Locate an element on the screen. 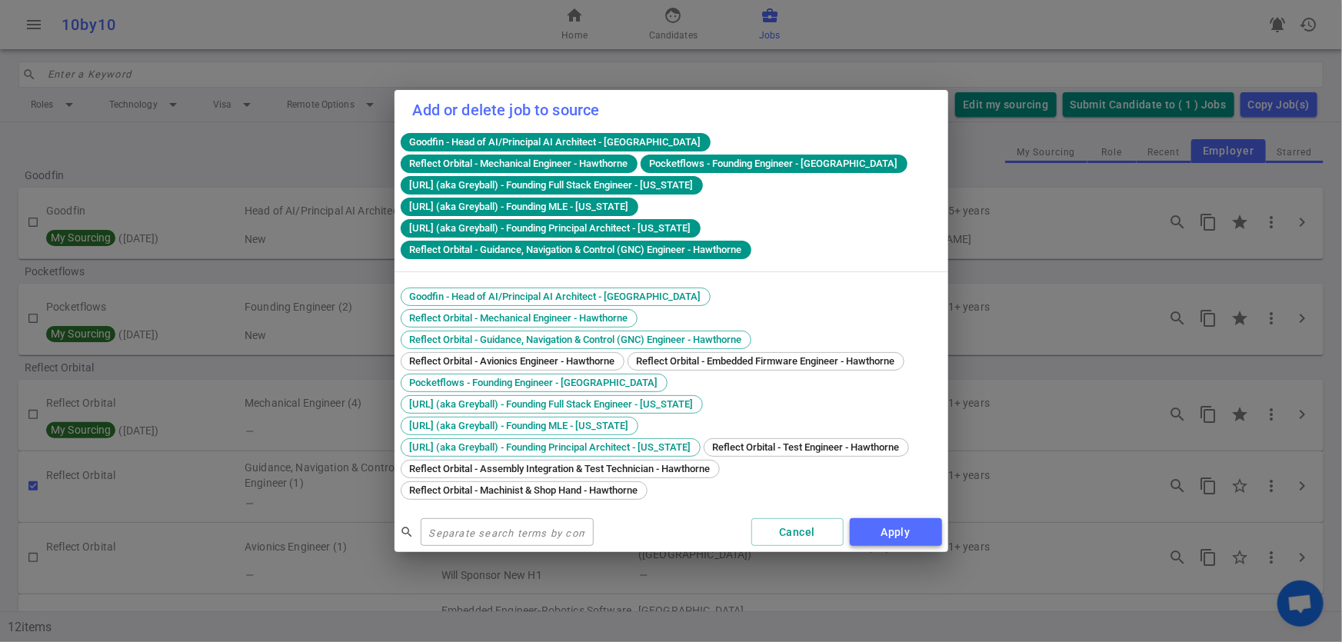 This screenshot has height=642, width=1342. span: Reflect Orbital - Test Engineer - Hawthorne is located at coordinates (806, 447).